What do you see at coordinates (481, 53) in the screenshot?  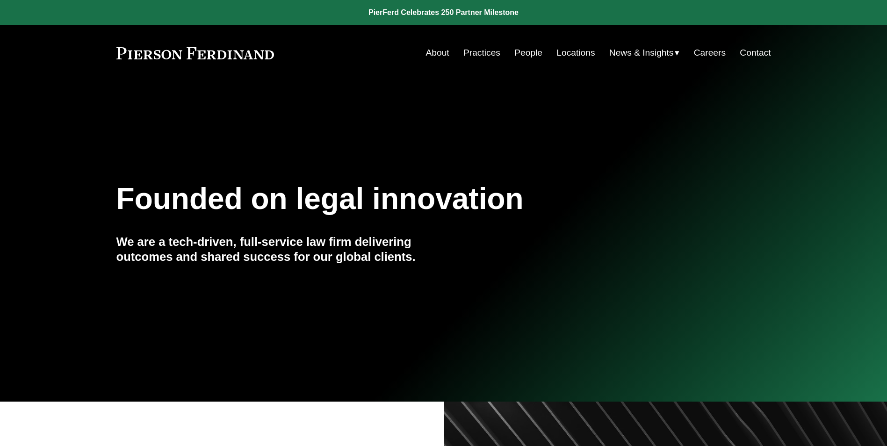 I see `a: Practices` at bounding box center [481, 53].